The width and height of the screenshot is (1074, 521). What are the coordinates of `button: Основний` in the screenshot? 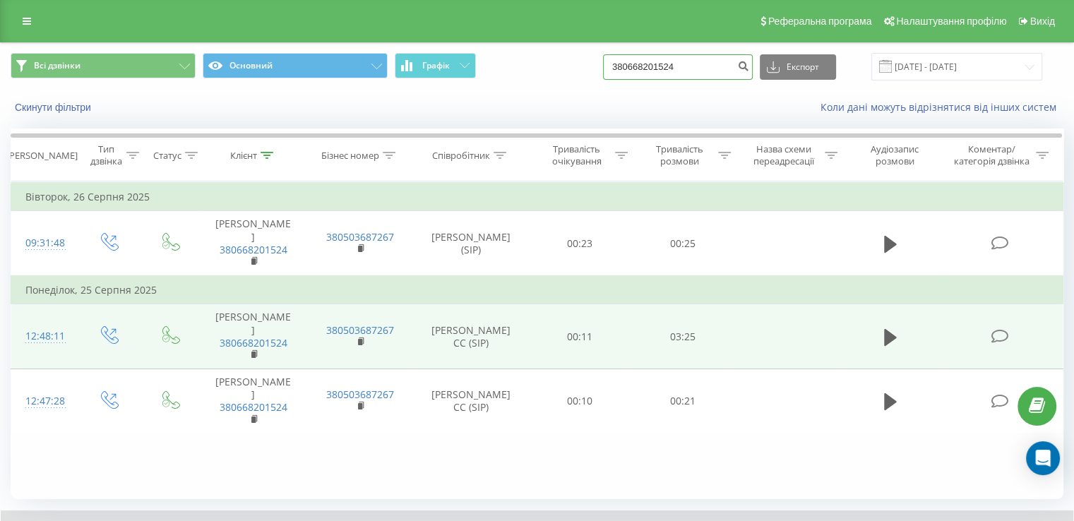 It's located at (295, 66).